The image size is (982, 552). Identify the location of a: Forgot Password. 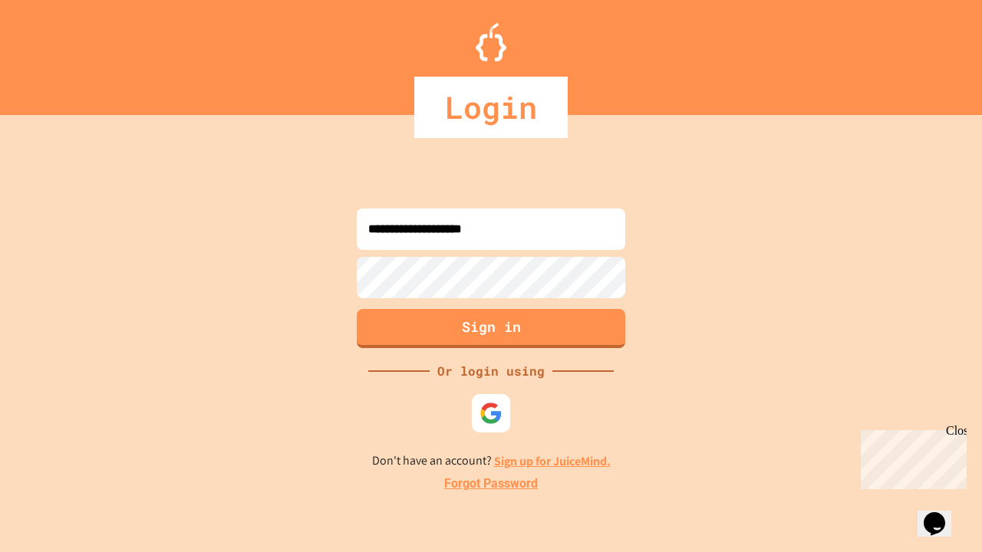
(491, 484).